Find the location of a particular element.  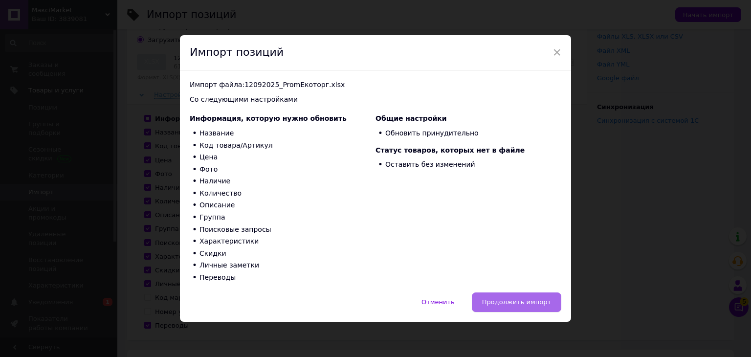

li: Характеристики is located at coordinates (282, 241).